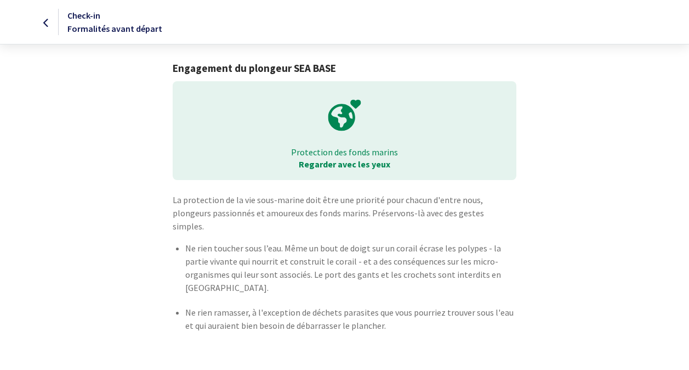 Image resolution: width=689 pixels, height=370 pixels. What do you see at coordinates (344, 152) in the screenshot?
I see `p: Protection des fonds marins` at bounding box center [344, 152].